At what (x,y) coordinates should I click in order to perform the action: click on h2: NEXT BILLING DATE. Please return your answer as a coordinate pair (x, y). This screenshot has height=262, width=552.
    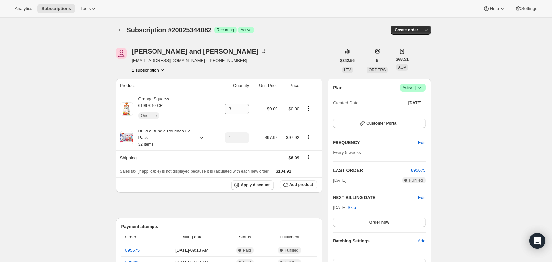
    Looking at the image, I should click on (376, 198).